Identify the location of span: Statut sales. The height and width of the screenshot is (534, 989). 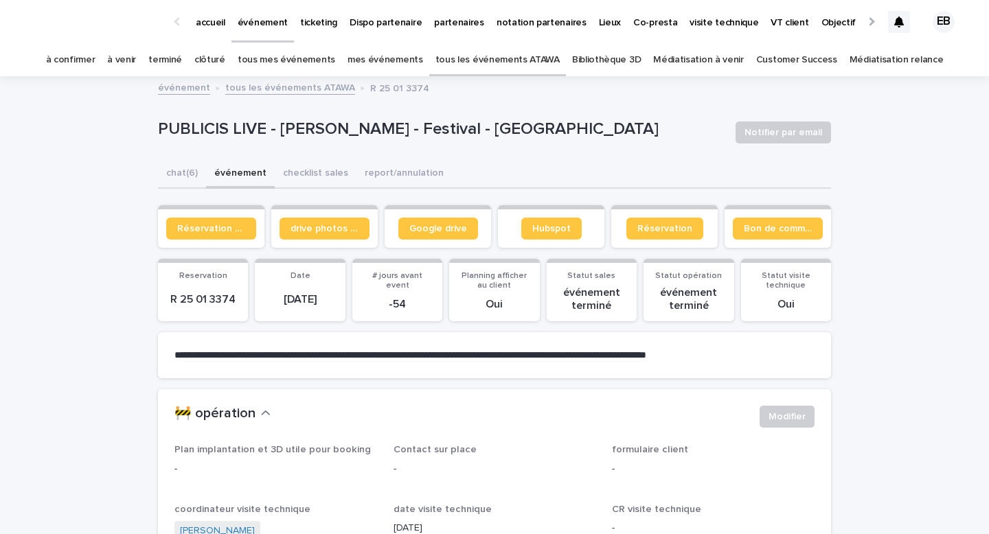
(591, 276).